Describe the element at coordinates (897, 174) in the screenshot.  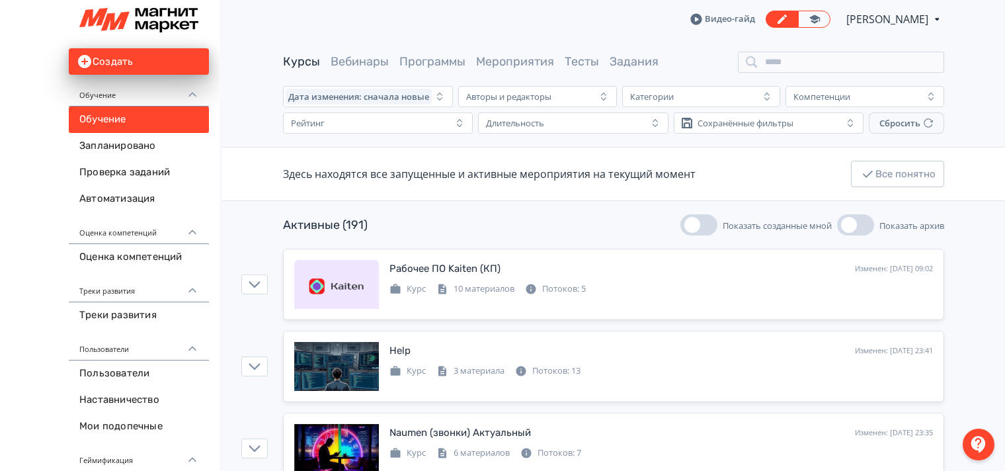
I see `button: Все понятно` at that location.